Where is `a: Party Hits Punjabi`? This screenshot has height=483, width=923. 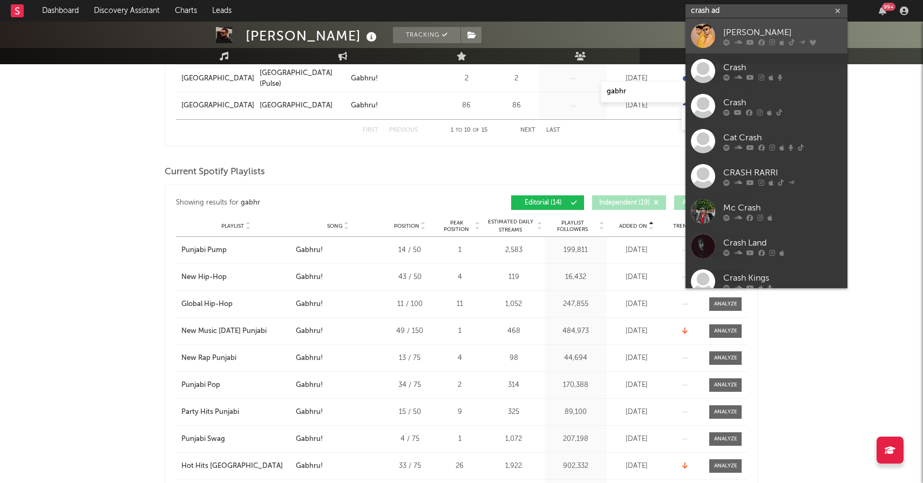
a: Party Hits Punjabi is located at coordinates (236, 412).